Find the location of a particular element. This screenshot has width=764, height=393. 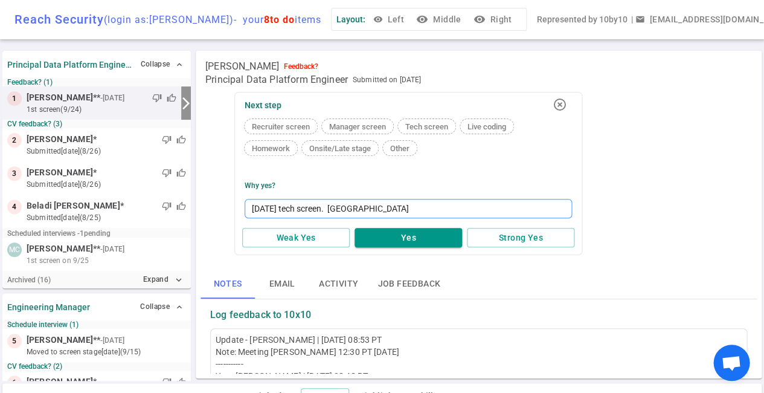

span: email is located at coordinates (640, 19).